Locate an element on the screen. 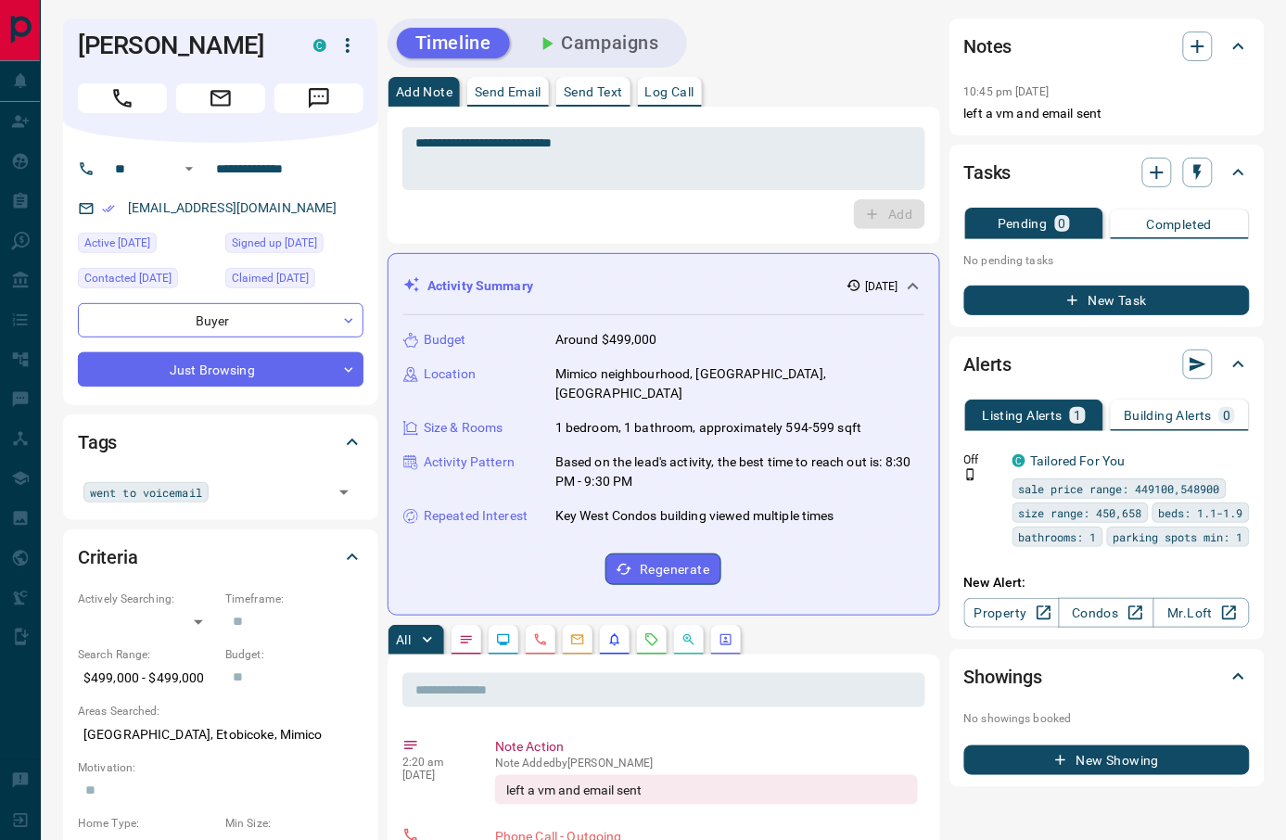 The image size is (1286, 840). div: Notes is located at coordinates (1107, 46).